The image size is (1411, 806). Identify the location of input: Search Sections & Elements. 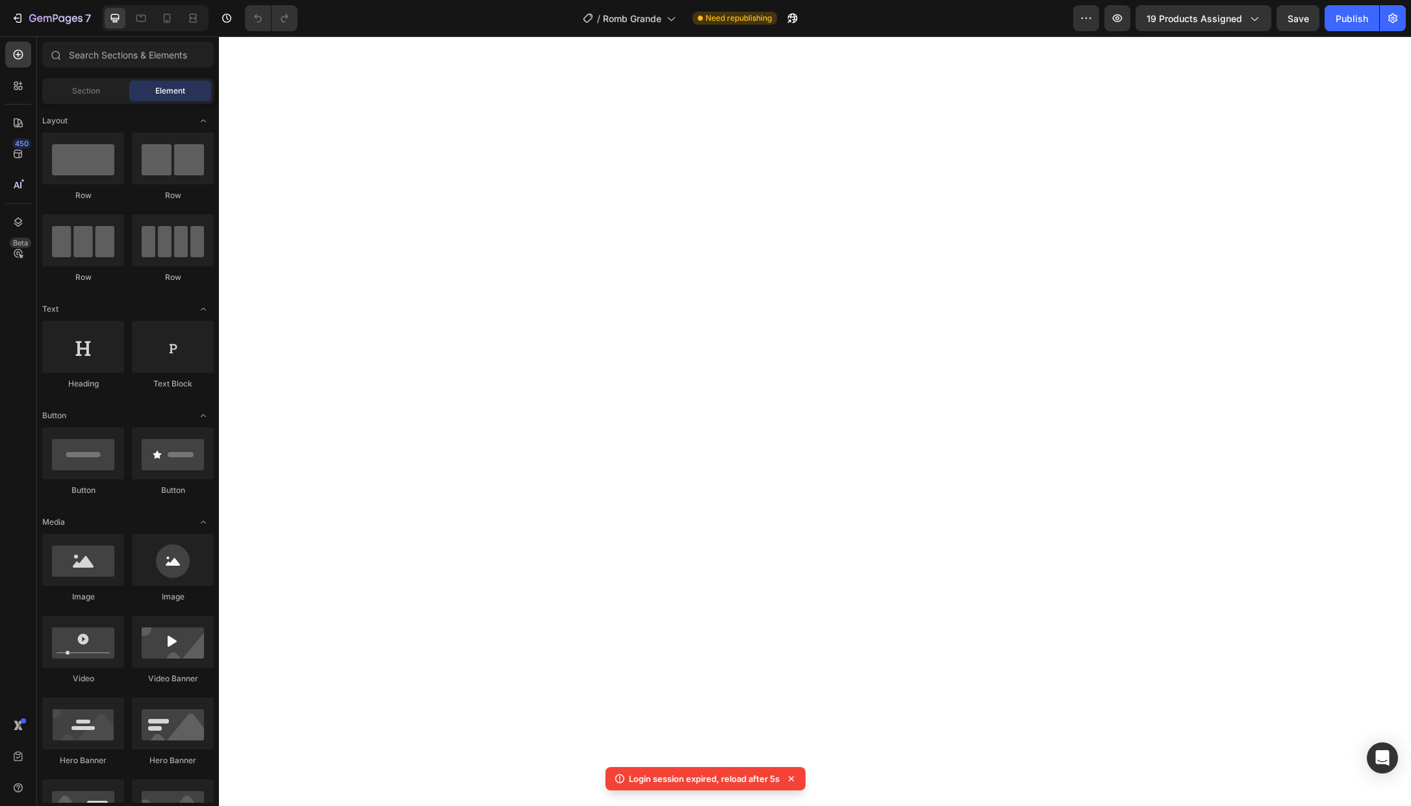
(128, 55).